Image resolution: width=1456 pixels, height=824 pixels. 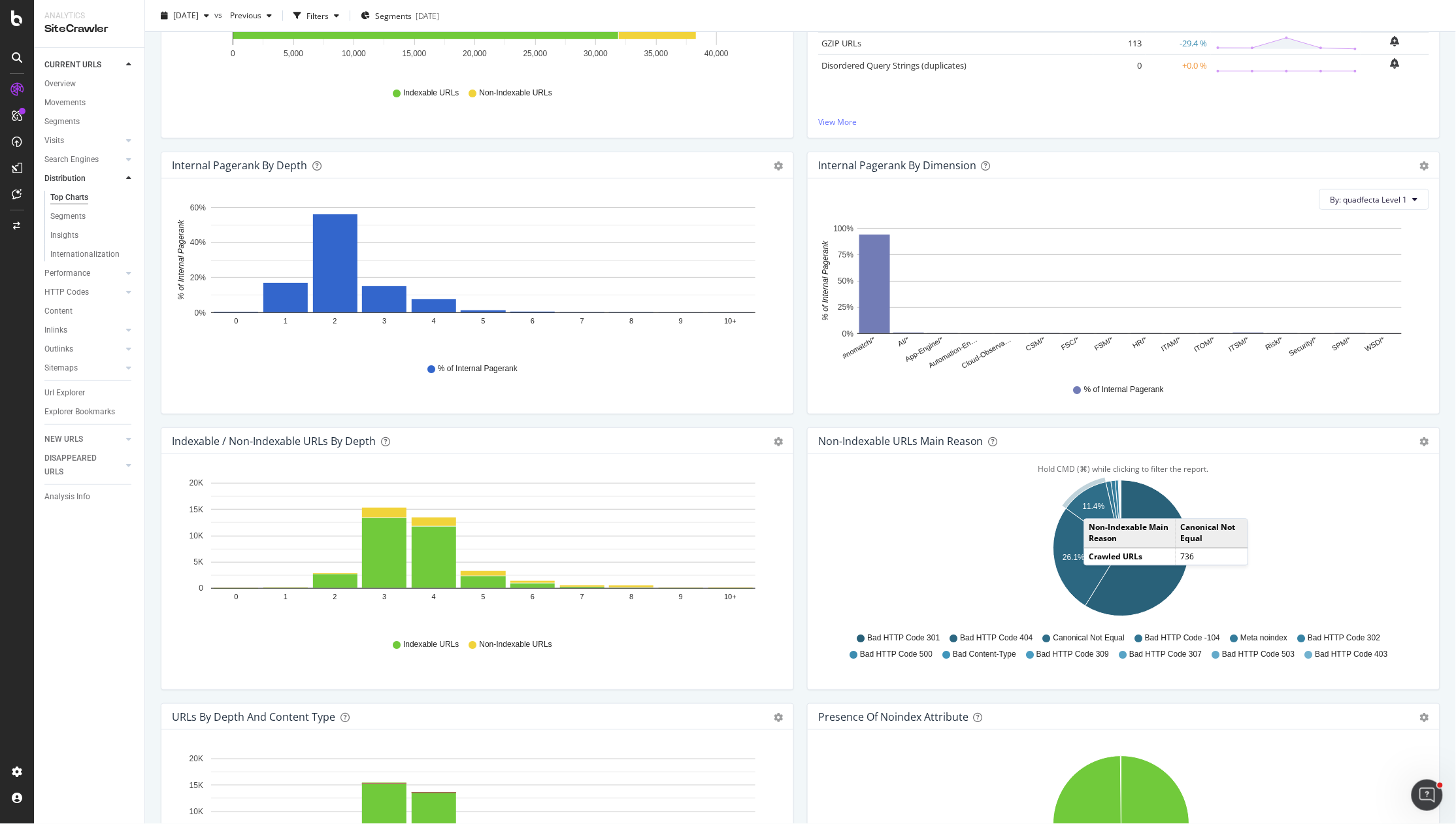 What do you see at coordinates (1104, 344) in the screenshot?
I see `text: FSM/*` at bounding box center [1104, 344].